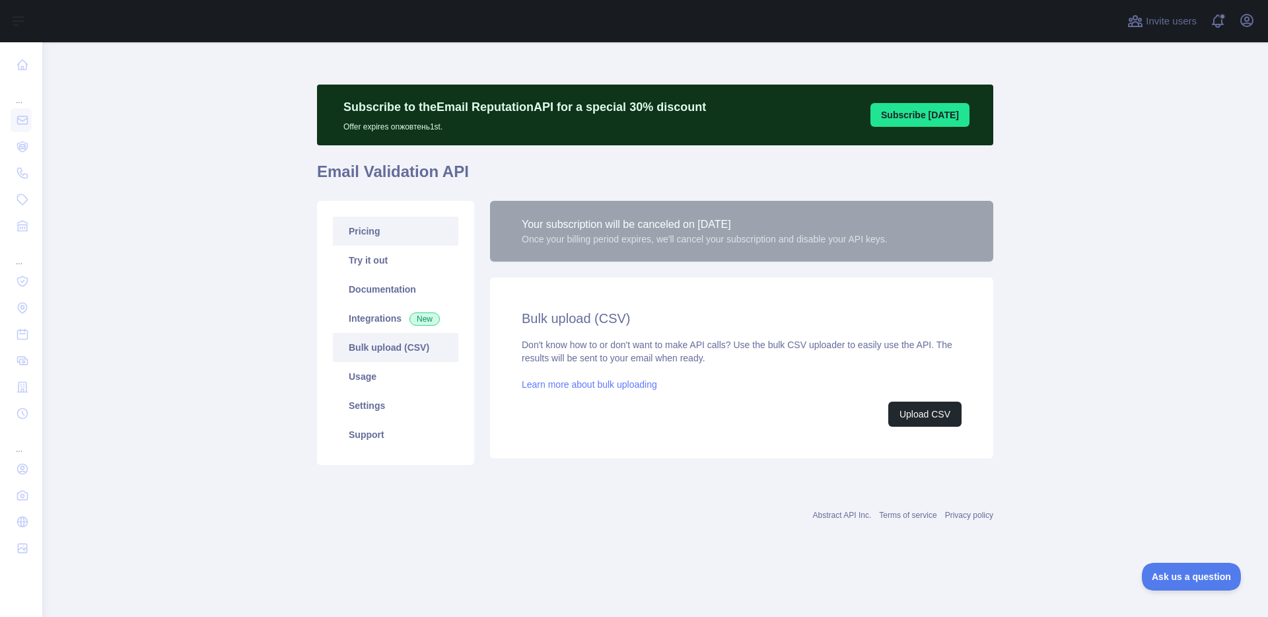 The image size is (1268, 617). I want to click on a: Integrations New, so click(396, 318).